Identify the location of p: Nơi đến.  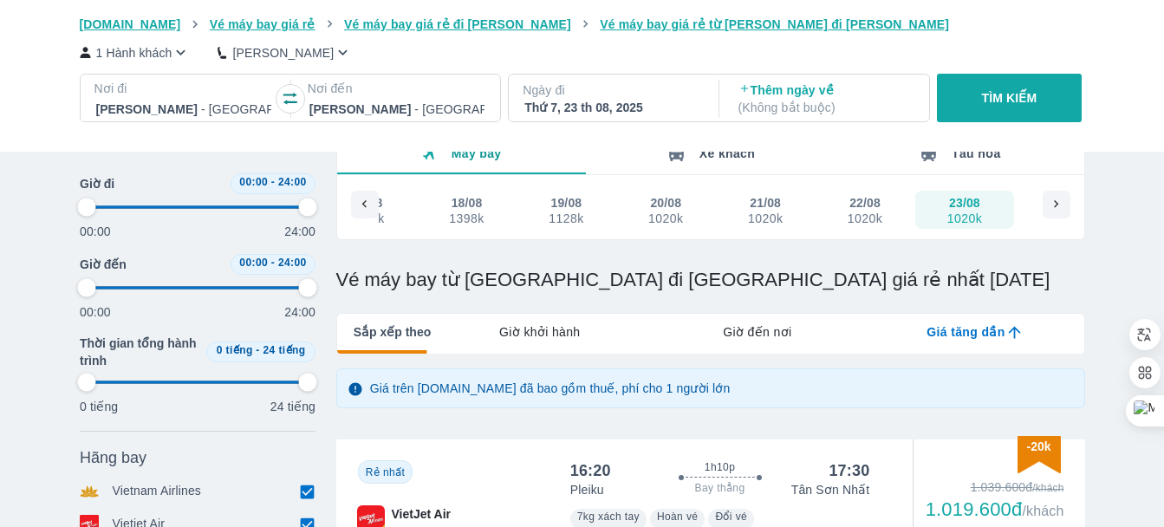
(397, 88).